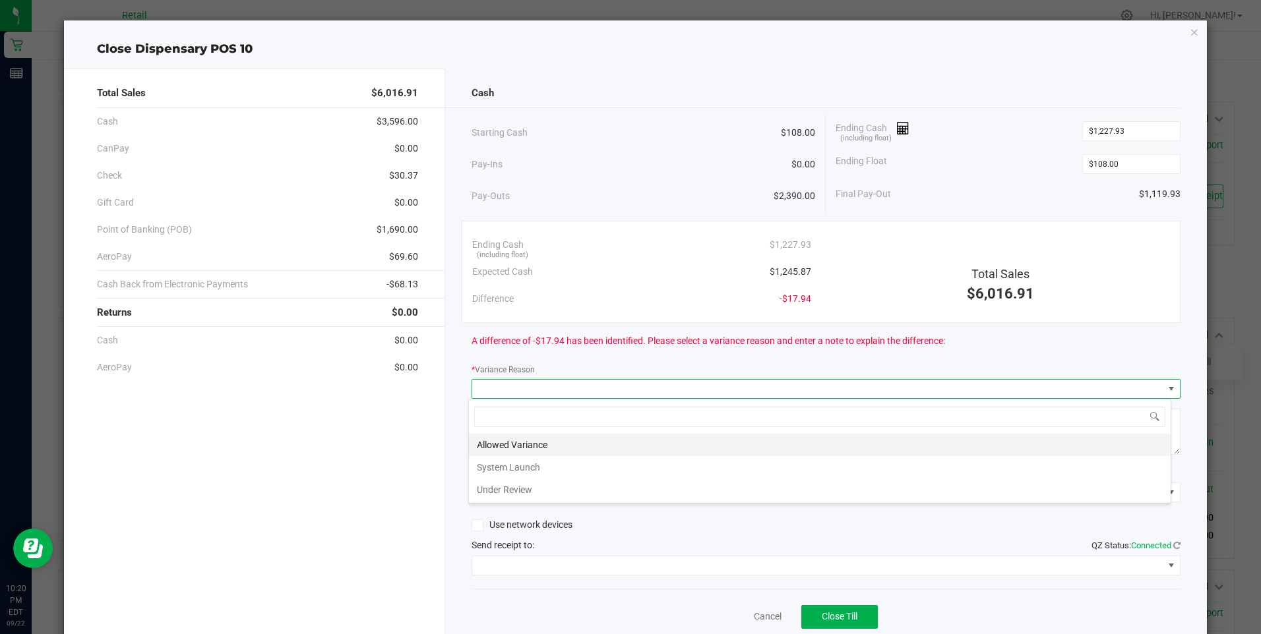  What do you see at coordinates (1136, 545) in the screenshot?
I see `span: QZ Status:` at bounding box center [1136, 545].